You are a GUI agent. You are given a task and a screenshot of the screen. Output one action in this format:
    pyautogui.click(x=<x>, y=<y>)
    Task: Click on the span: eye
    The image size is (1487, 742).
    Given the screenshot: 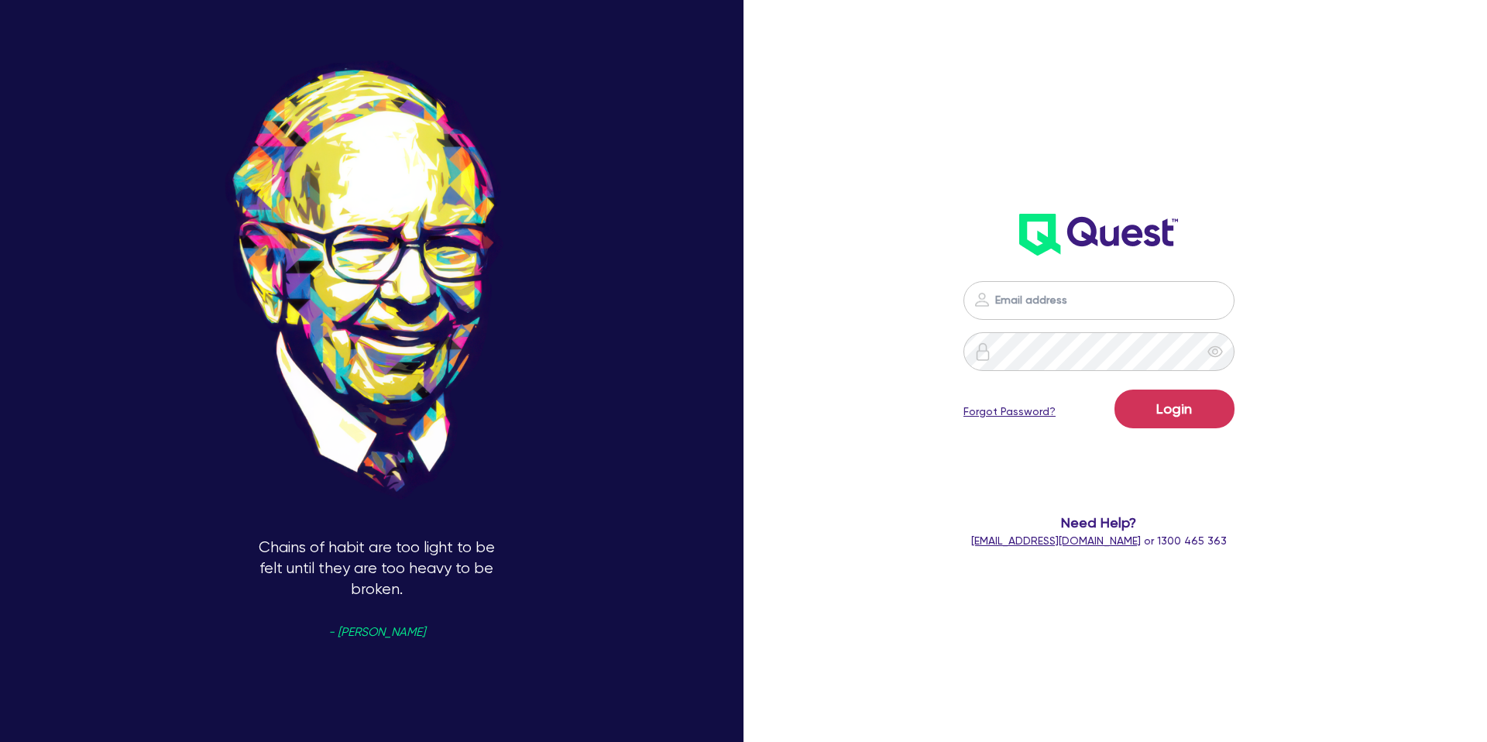 What is the action you would take?
    pyautogui.click(x=1215, y=352)
    